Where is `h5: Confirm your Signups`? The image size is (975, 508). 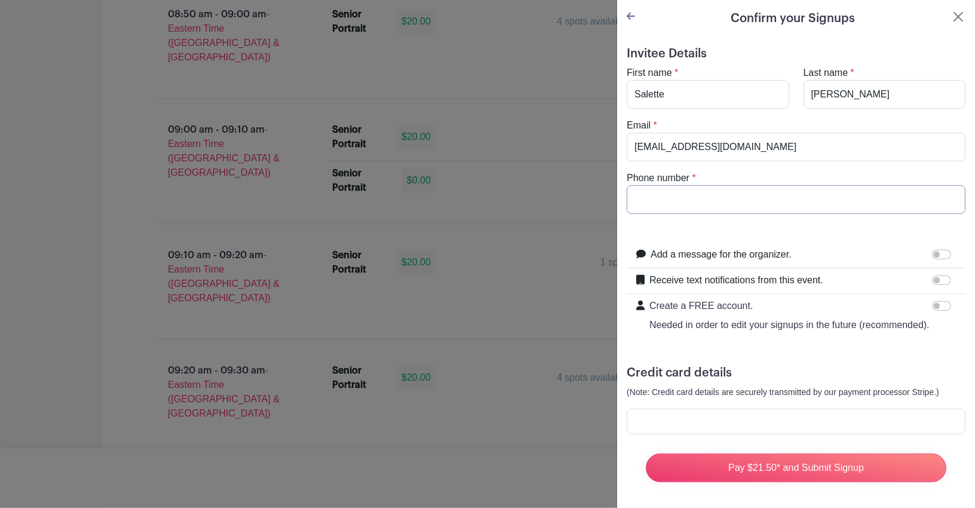 h5: Confirm your Signups is located at coordinates (794, 19).